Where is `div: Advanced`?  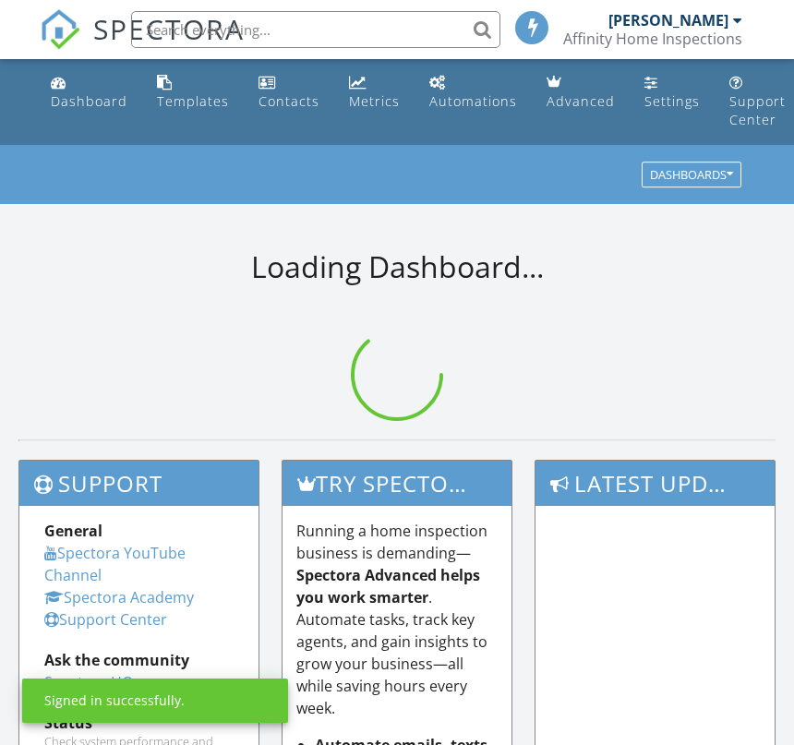 div: Advanced is located at coordinates (581, 101).